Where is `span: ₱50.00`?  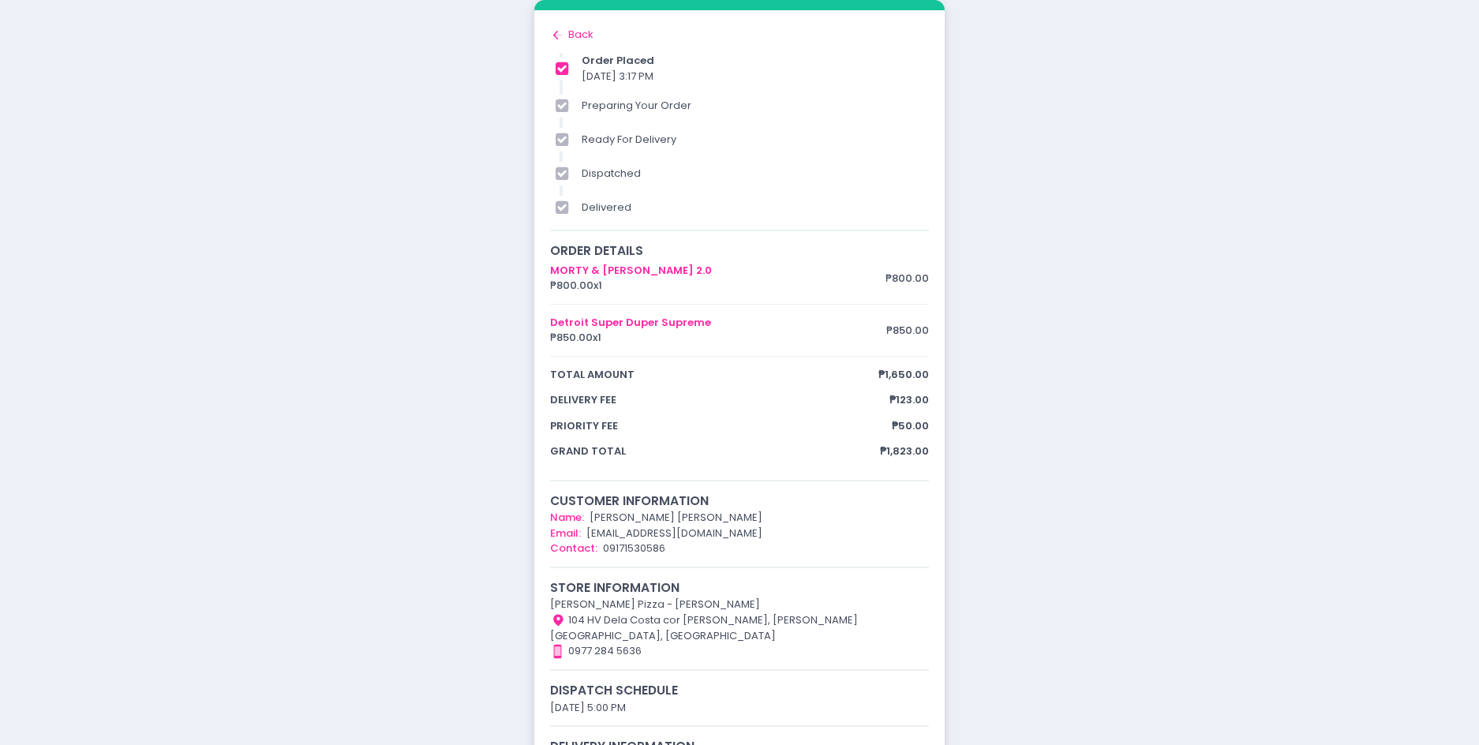
span: ₱50.00 is located at coordinates (910, 426).